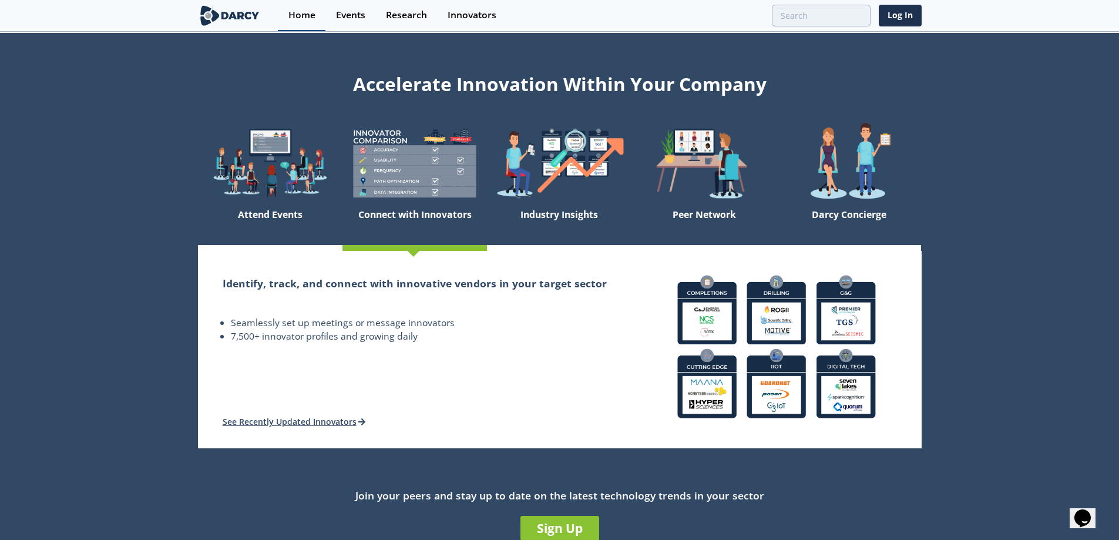 This screenshot has height=540, width=1119. Describe the element at coordinates (415, 283) in the screenshot. I see `h2: Identify, track, and connect with innovative vendors in your target sector` at that location.